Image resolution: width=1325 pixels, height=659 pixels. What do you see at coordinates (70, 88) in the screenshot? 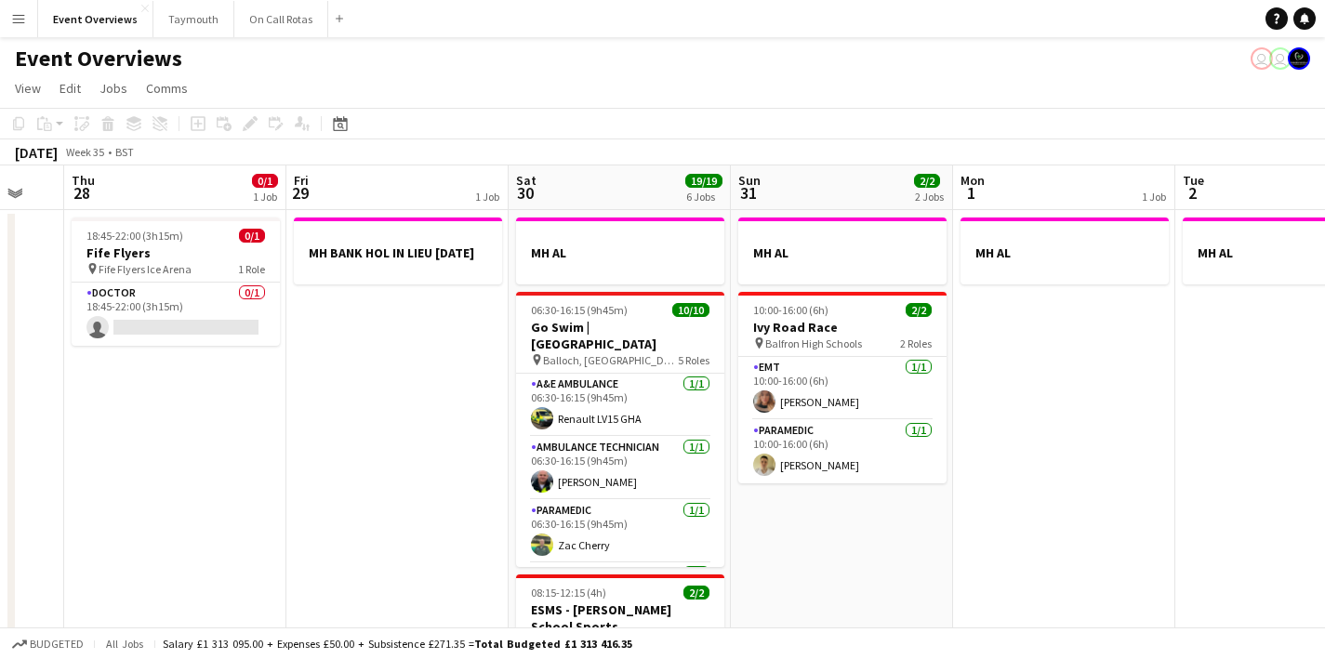
I see `a: Edit` at bounding box center [70, 88].